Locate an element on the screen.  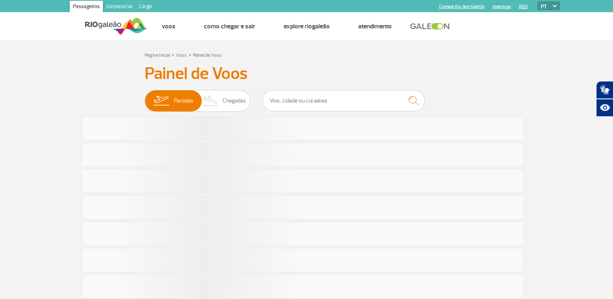
a: Atendimento is located at coordinates (375, 26).